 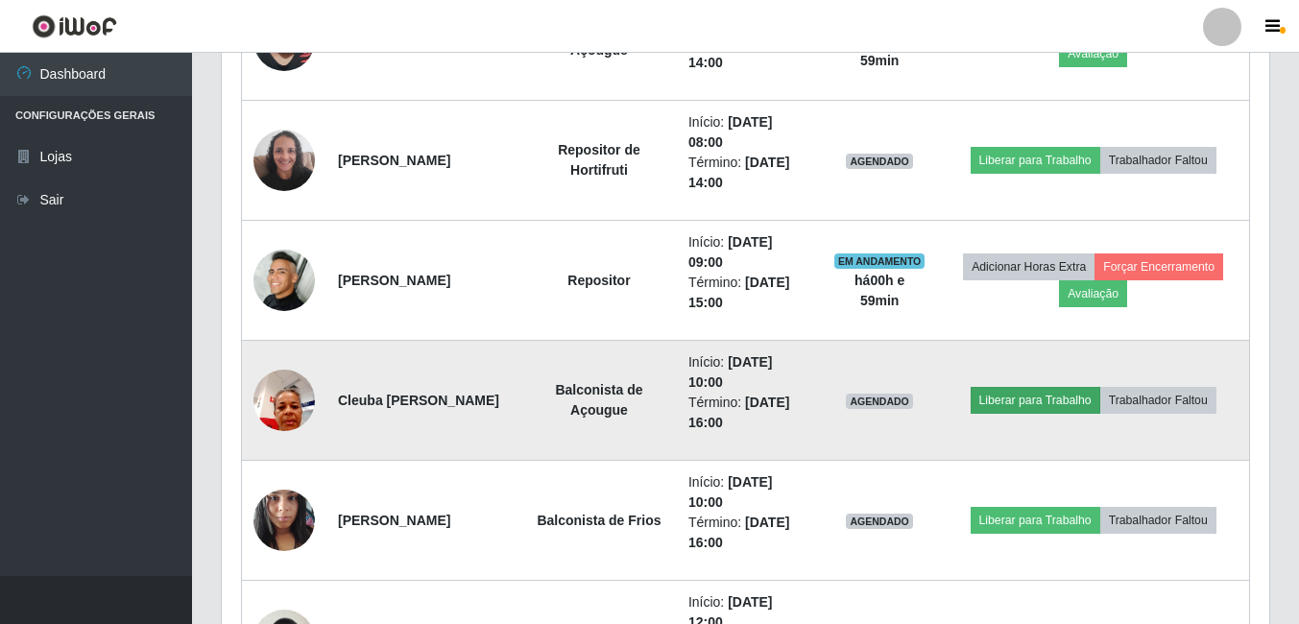 What do you see at coordinates (284, 519) in the screenshot?
I see `img: 1699963072939.jpeg` at bounding box center [284, 519].